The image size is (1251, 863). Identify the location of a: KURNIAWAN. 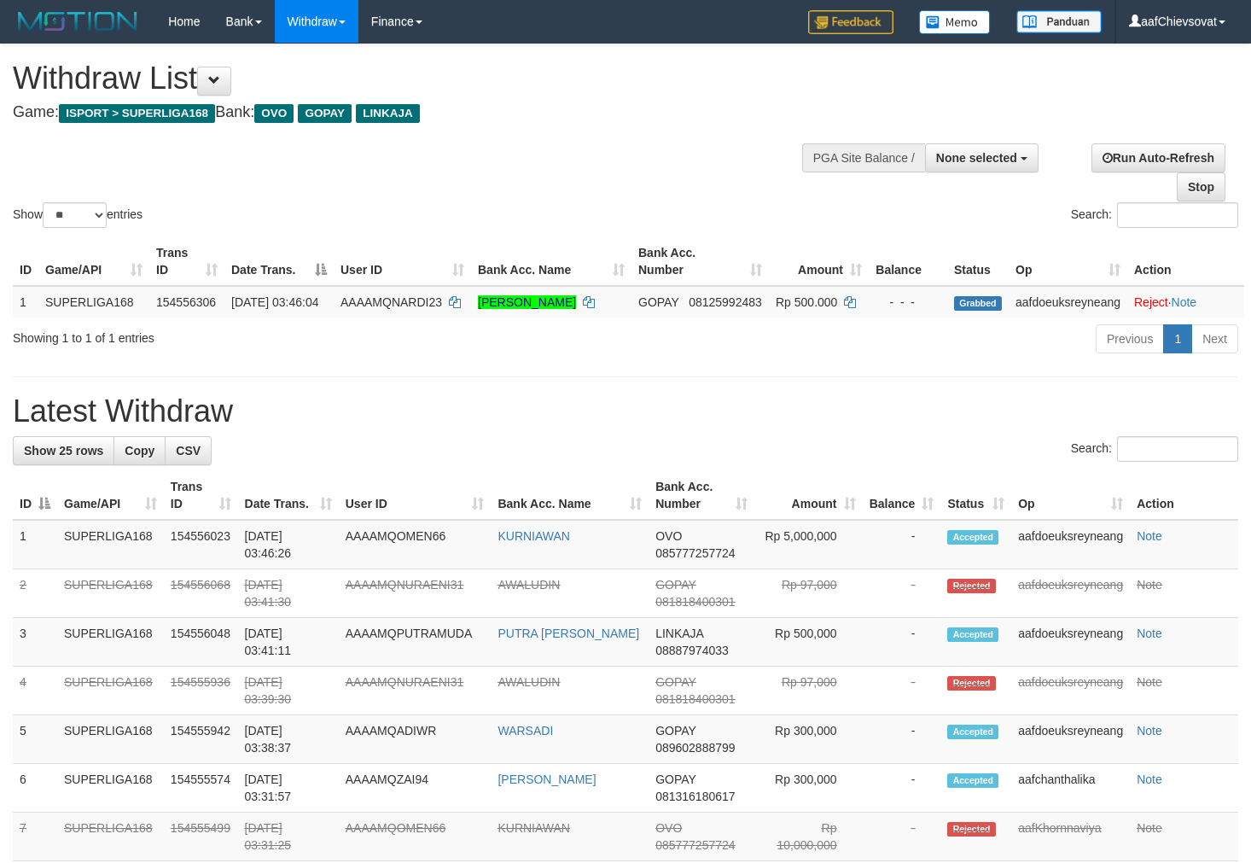
(533, 828).